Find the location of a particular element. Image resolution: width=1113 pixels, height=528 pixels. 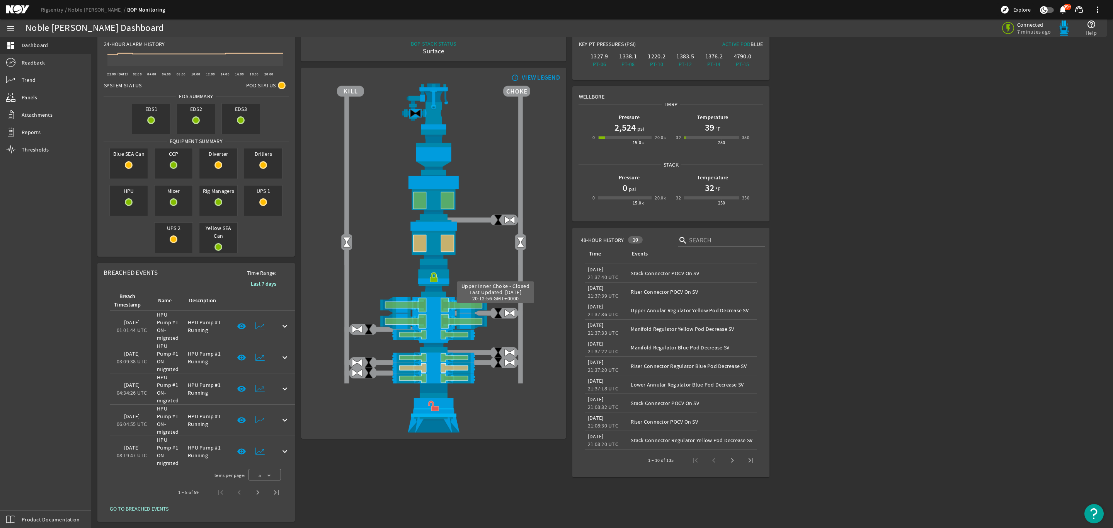

button: Open Resource Center is located at coordinates (1094, 513).